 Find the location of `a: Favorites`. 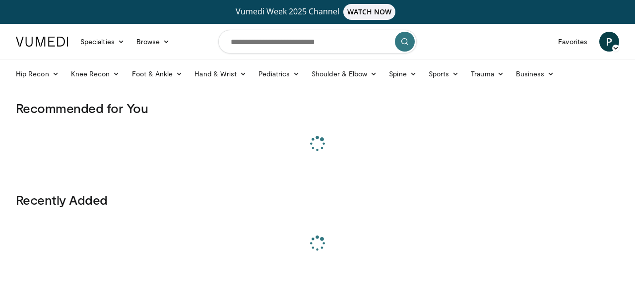

a: Favorites is located at coordinates (572, 42).